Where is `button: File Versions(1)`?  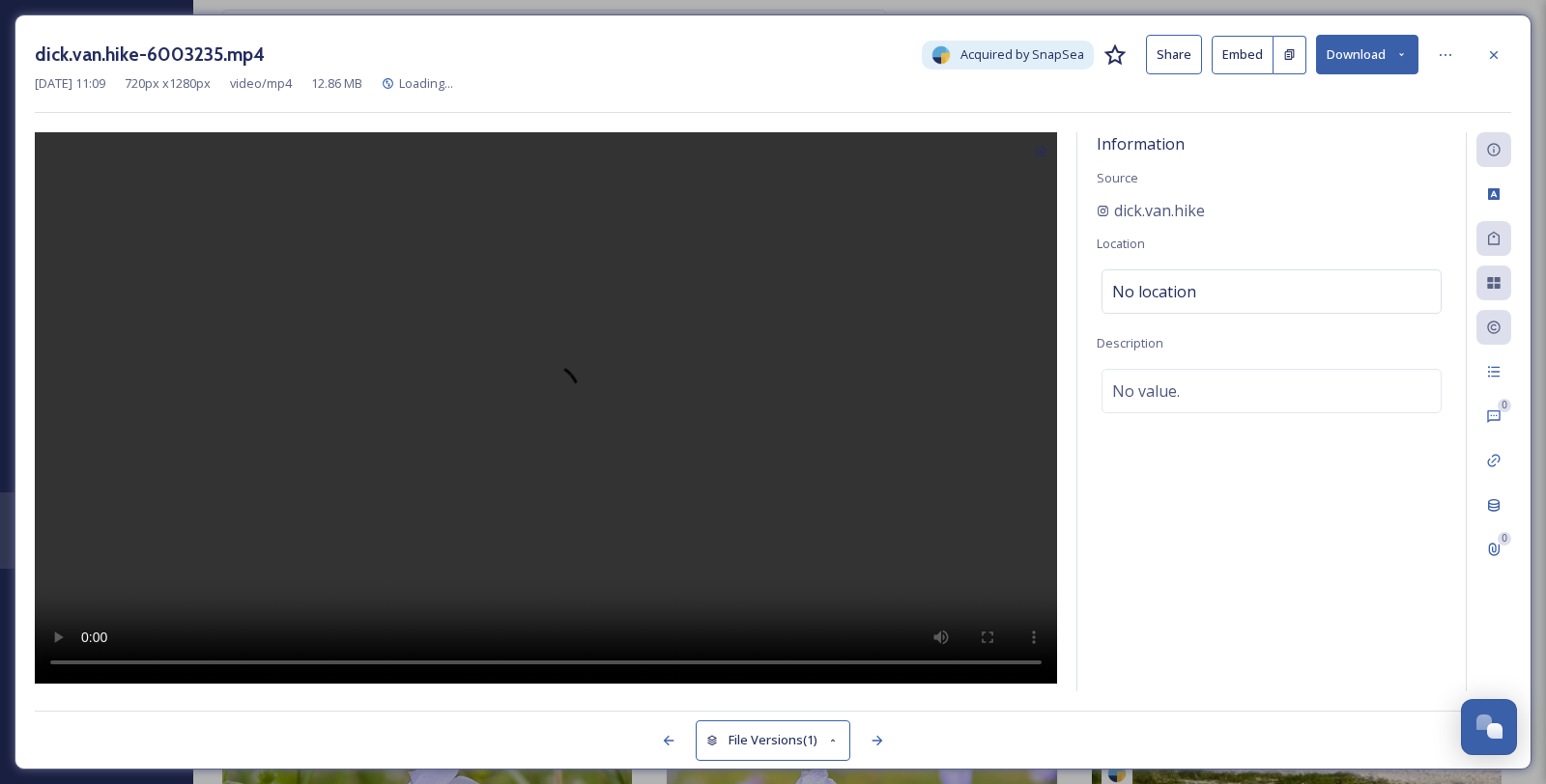
button: File Versions(1) is located at coordinates (773, 739).